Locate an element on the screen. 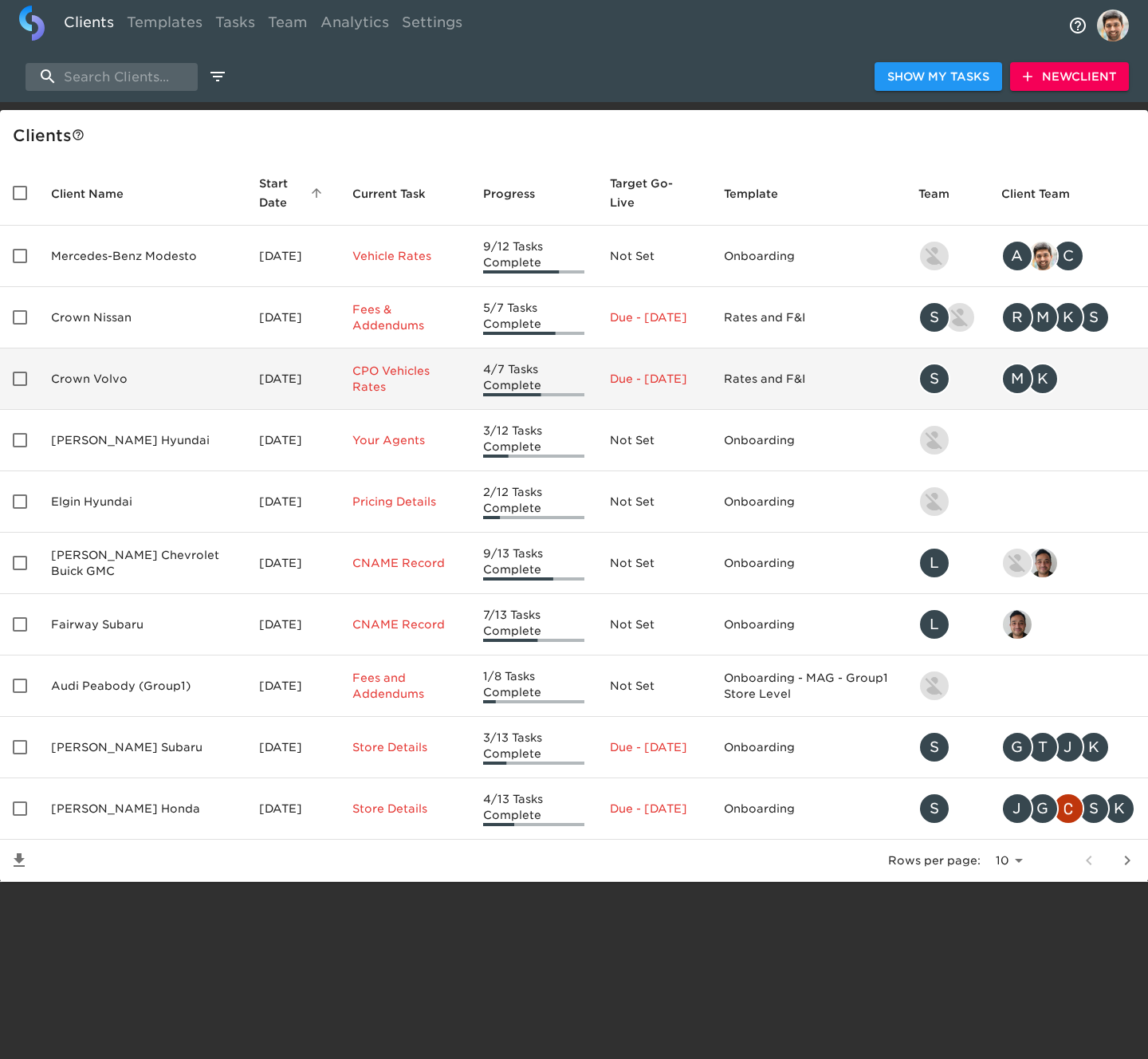  td: Rates and F&I is located at coordinates (809, 318).